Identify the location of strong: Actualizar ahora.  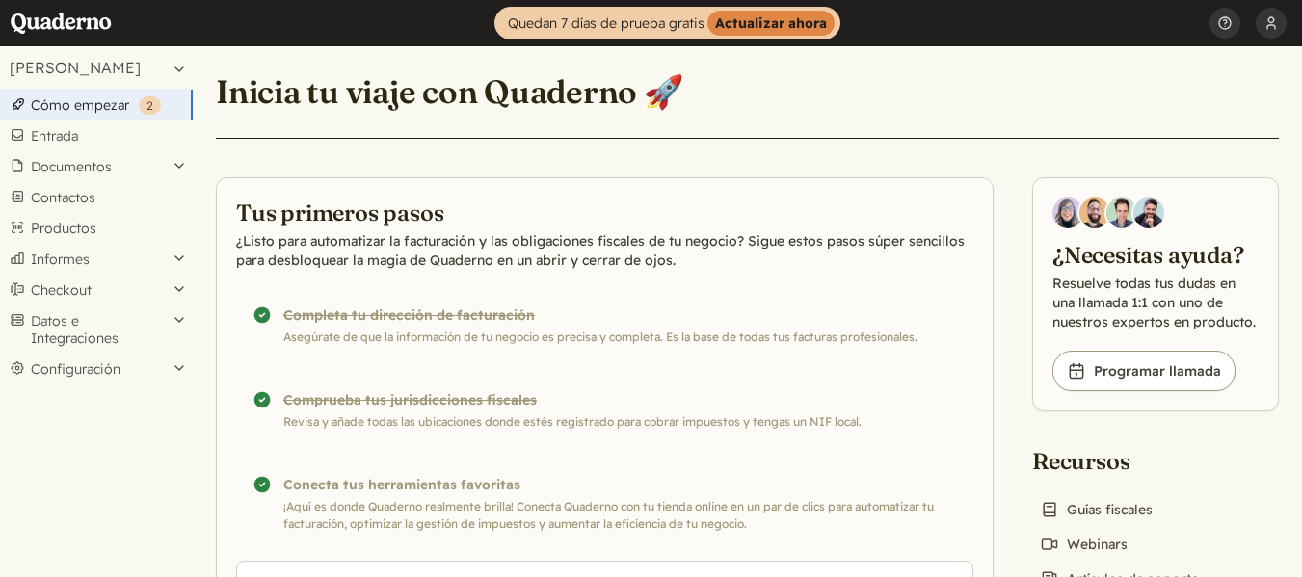
(771, 23).